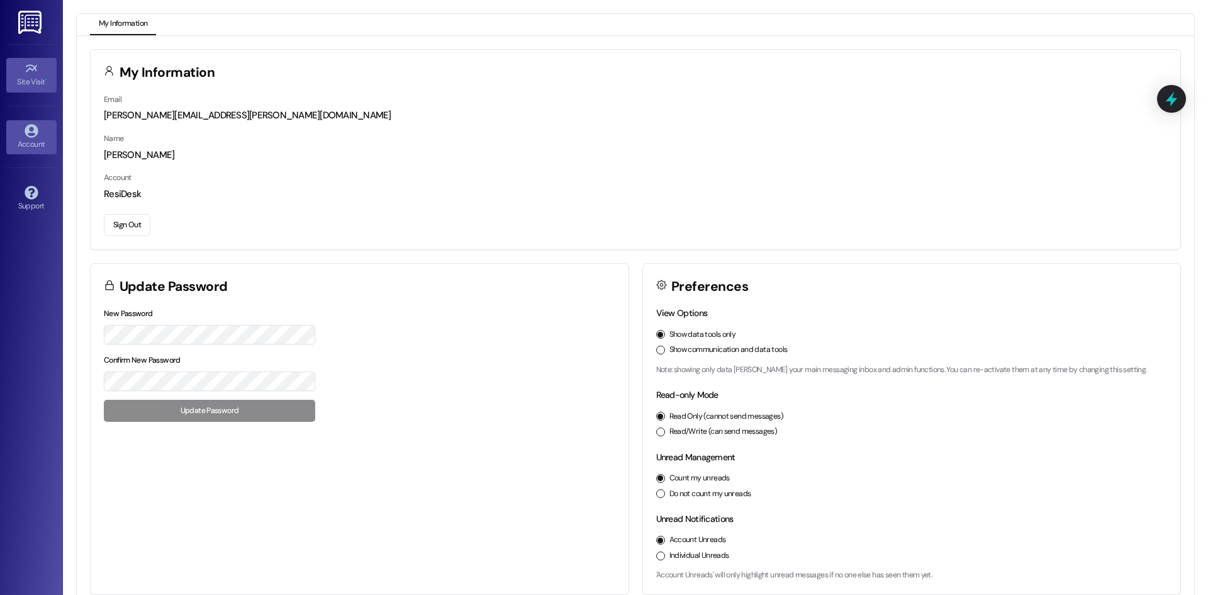  I want to click on label: Individual Unreads, so click(699, 556).